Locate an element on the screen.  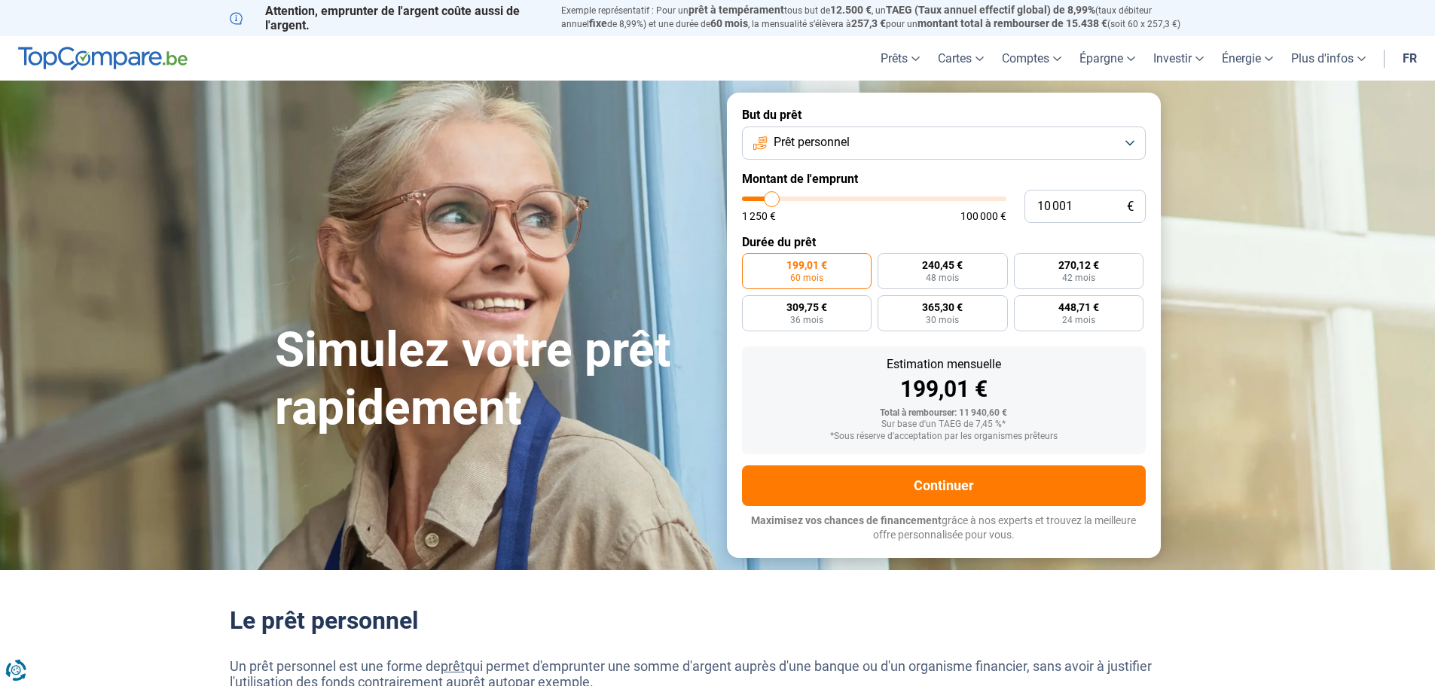
label: Montant de l'emprunt is located at coordinates (944, 179).